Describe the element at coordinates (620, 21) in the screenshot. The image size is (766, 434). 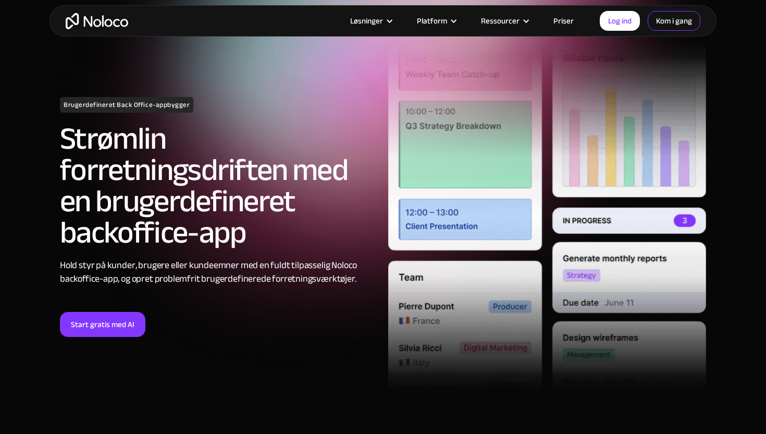
I see `font: Log ind` at that location.